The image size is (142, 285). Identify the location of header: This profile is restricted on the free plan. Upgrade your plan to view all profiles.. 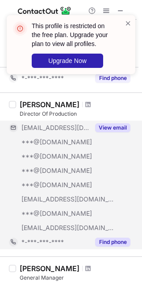
(73, 35).